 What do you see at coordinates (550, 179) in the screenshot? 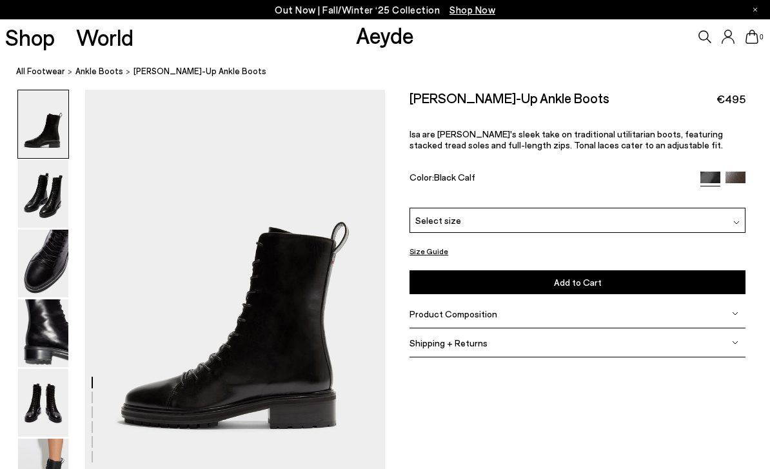
I see `div: Color:` at bounding box center [550, 179].